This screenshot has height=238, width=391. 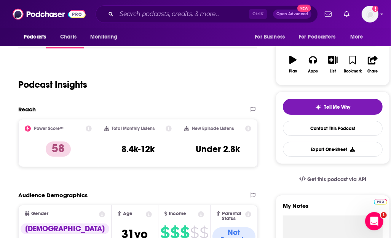 I want to click on img: Podchaser - Follow, Share and Rate Podcasts, so click(x=49, y=14).